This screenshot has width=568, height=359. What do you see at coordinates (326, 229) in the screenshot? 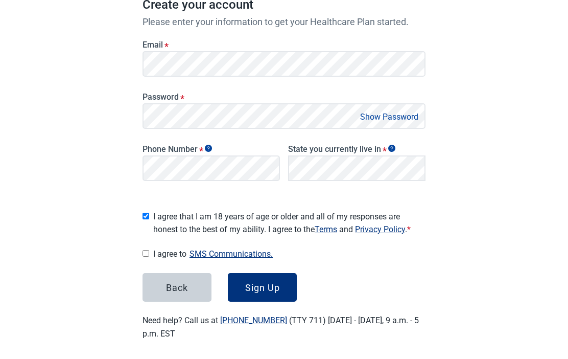
I see `a: Read our Terms of Service` at bounding box center [326, 229].